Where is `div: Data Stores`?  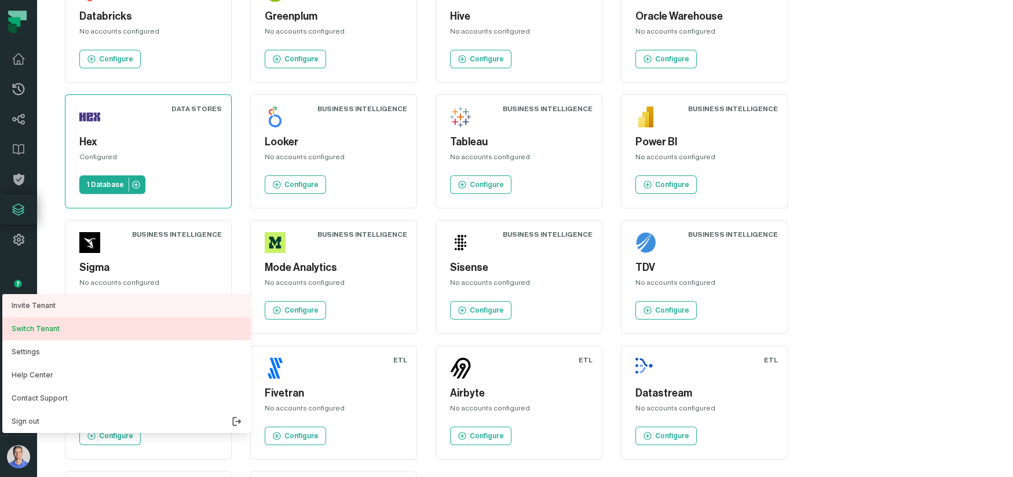 div: Data Stores is located at coordinates (196, 109).